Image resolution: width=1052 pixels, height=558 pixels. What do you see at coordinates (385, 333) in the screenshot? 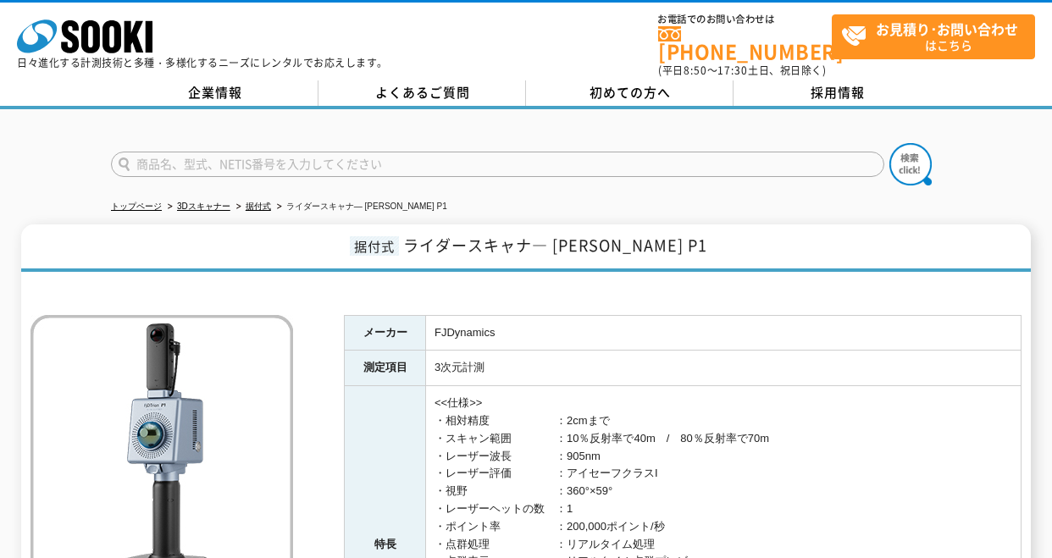
I see `th: メーカー` at bounding box center [385, 333].